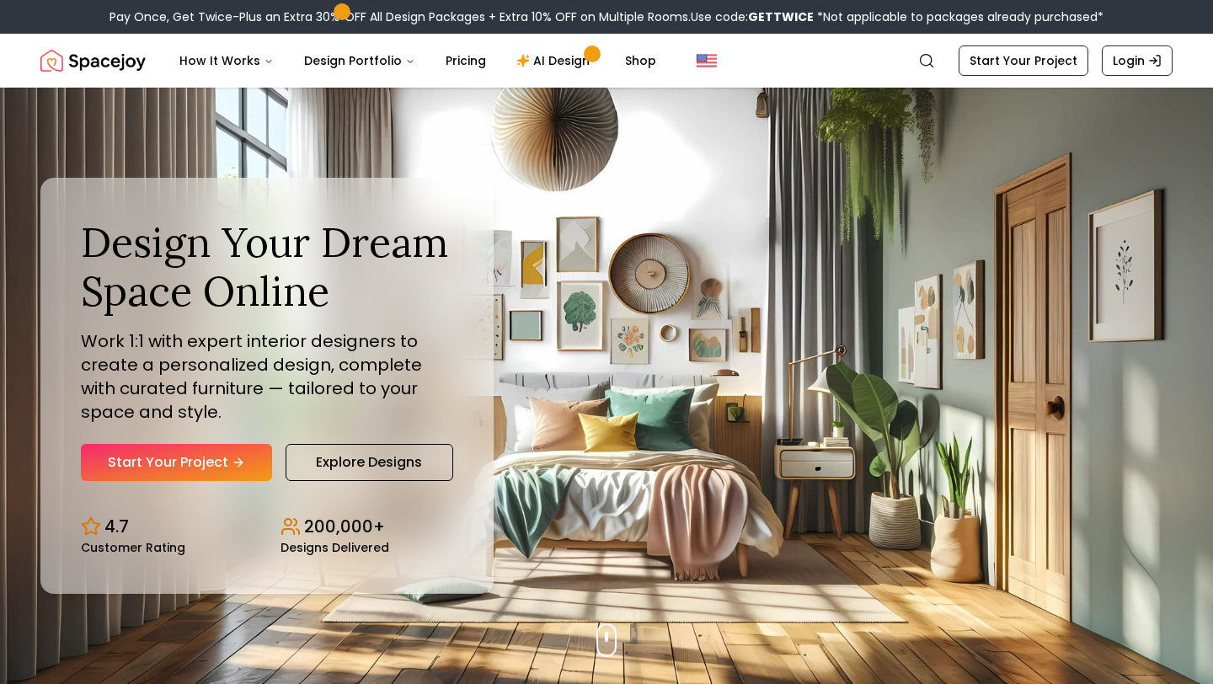  What do you see at coordinates (959, 17) in the screenshot?
I see `span: *Not applicable to packages already purchased*` at bounding box center [959, 17].